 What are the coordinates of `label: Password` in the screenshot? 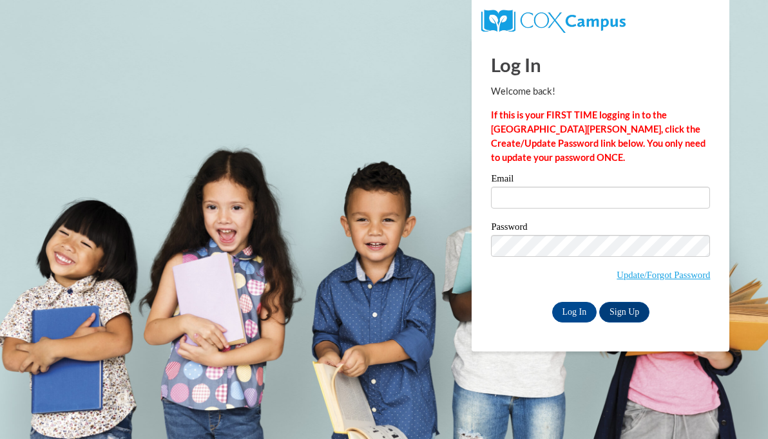 It's located at (600, 229).